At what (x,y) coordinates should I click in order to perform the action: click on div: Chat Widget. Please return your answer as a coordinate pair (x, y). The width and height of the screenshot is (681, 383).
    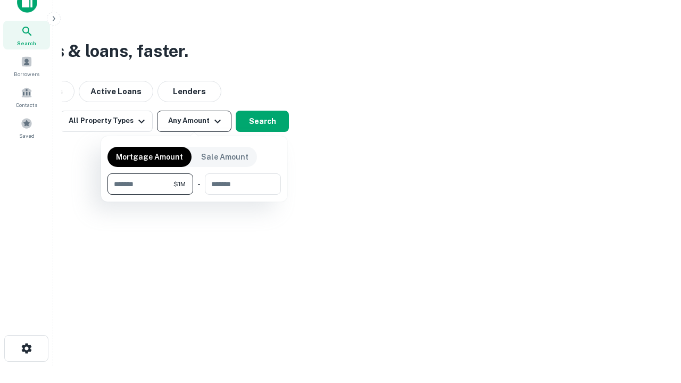
    Looking at the image, I should click on (654, 323).